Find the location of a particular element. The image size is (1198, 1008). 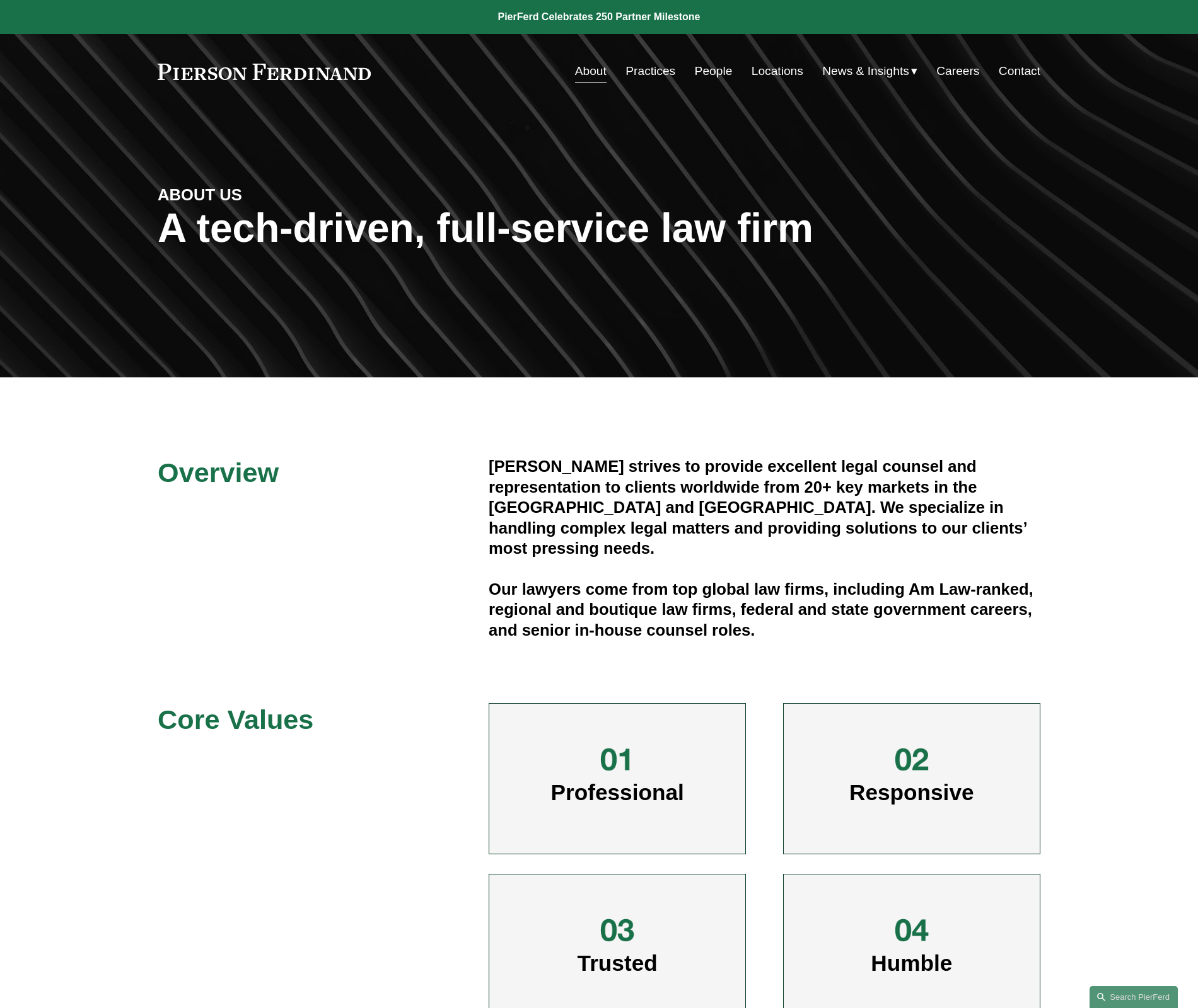

h4: Our lawyers come from top global law firms, including Am Law-ranked, regional and boutique law fi... is located at coordinates (764, 609).